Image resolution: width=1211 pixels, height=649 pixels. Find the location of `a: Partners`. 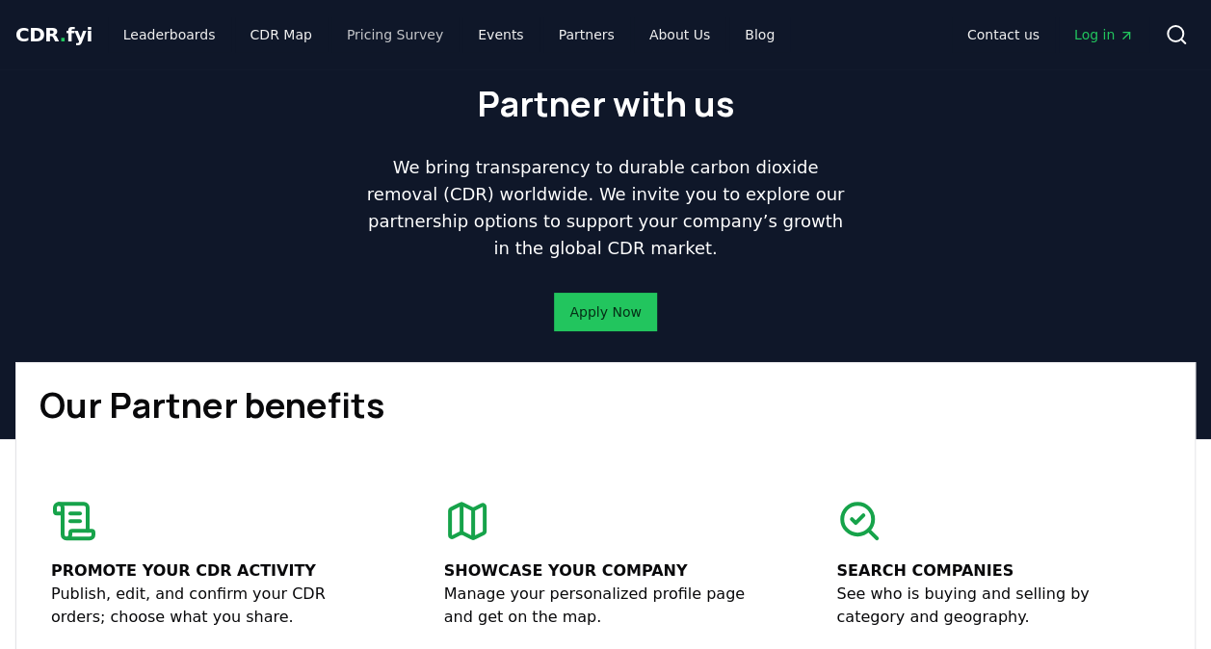

a: Partners is located at coordinates (587, 35).